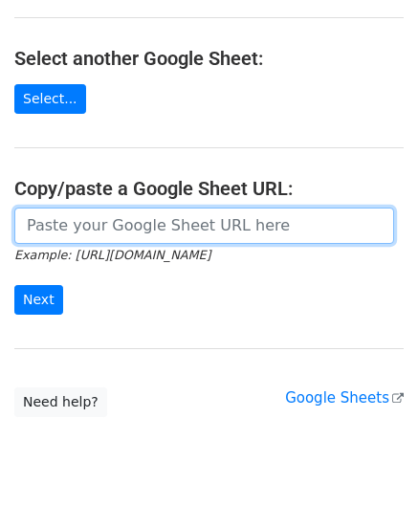 The height and width of the screenshot is (506, 418). Describe the element at coordinates (209, 58) in the screenshot. I see `h4: Select another Google Sheet:` at that location.